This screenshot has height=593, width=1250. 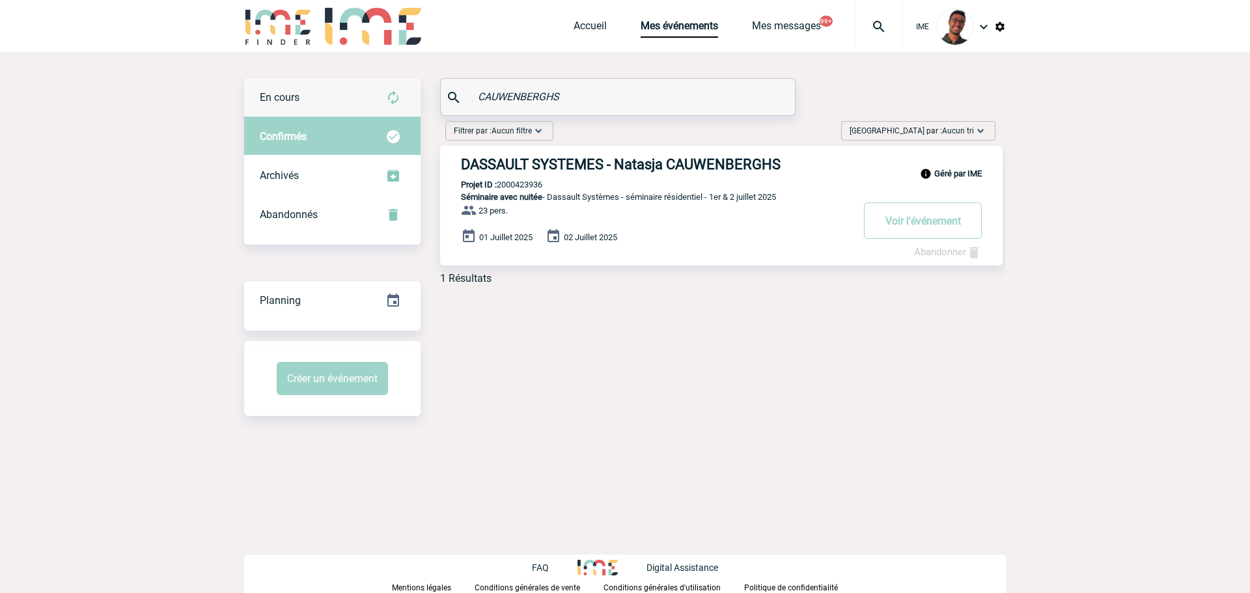 I want to click on a: FAQ, so click(x=555, y=567).